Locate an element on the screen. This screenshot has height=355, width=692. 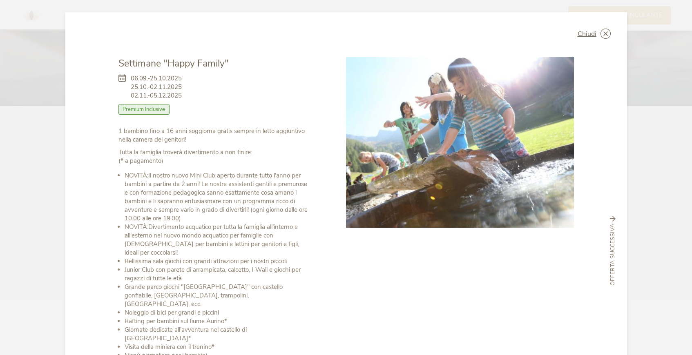
li: Il nostro nuovo Mini Club aperto durante tutto l'anno per bambini a partire da 2 anni! Le nostre ... is located at coordinates (217, 197).